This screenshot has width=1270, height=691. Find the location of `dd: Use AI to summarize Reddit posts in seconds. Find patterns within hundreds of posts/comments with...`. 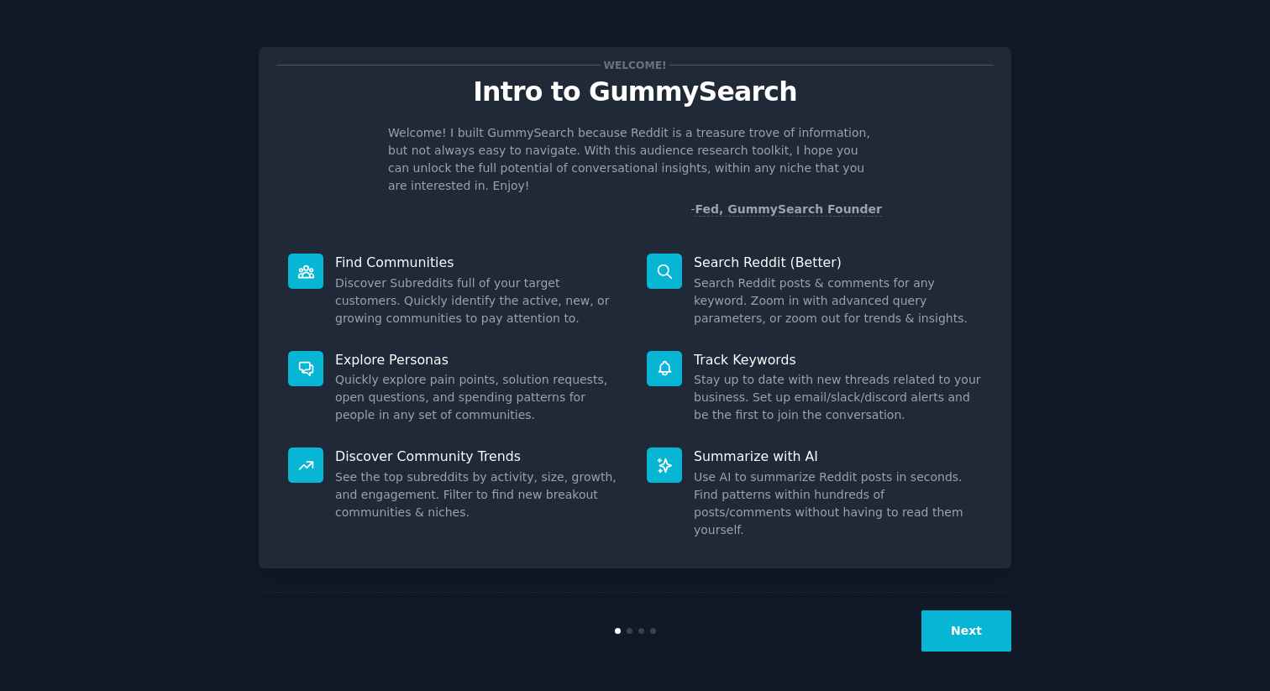

dd: Use AI to summarize Reddit posts in seconds. Find patterns within hundreds of posts/comments with... is located at coordinates (838, 504).